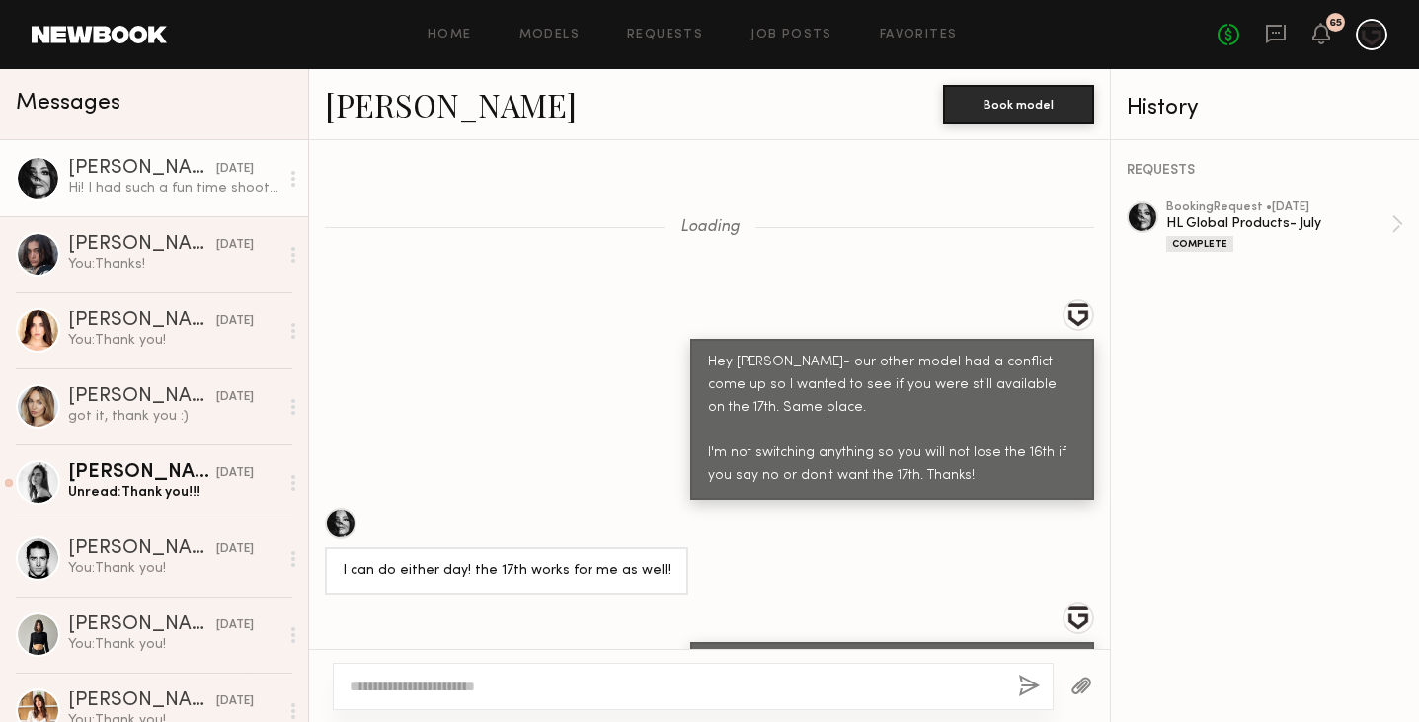 Image resolution: width=1419 pixels, height=722 pixels. What do you see at coordinates (173, 416) in the screenshot?
I see `div: got it, thank you :)` at bounding box center [173, 416].